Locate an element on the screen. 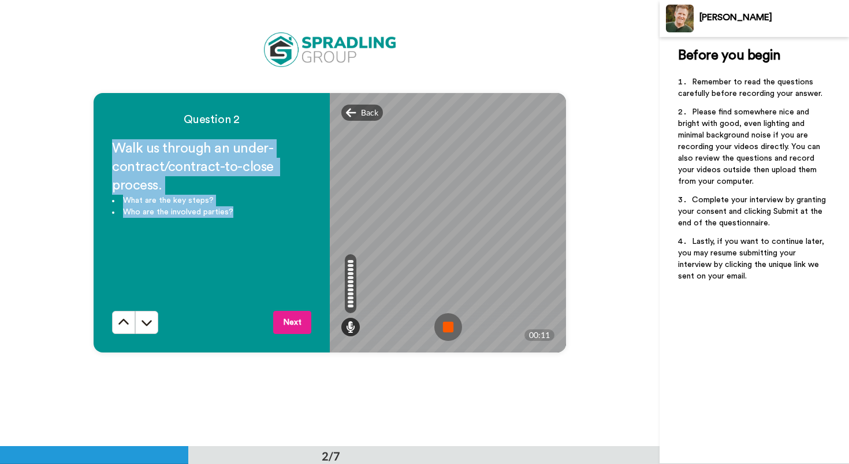 The image size is (849, 464). span: Who are the involved parties? is located at coordinates (178, 212).